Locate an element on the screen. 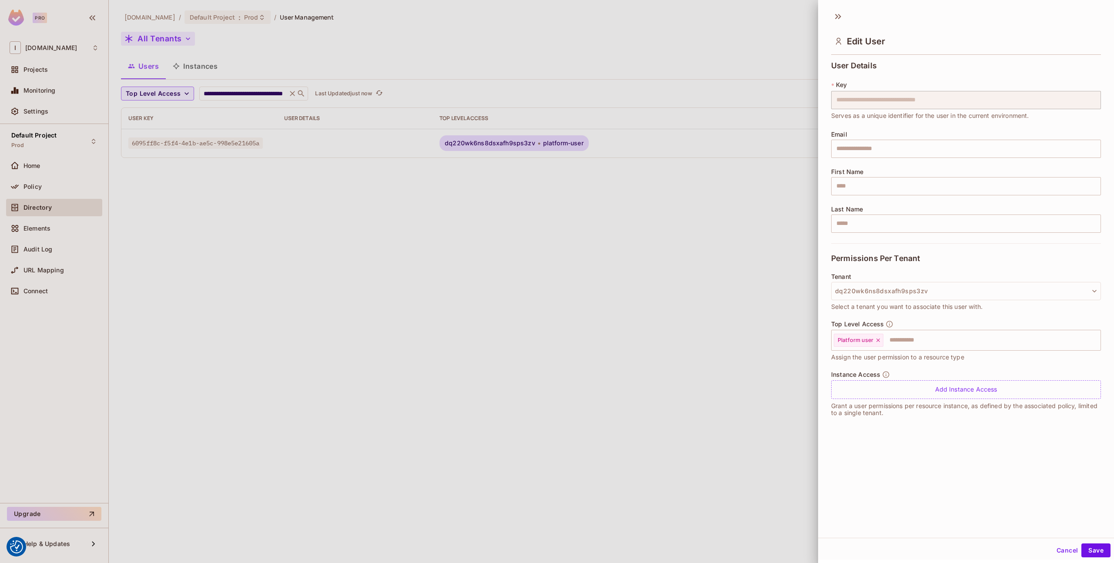 The height and width of the screenshot is (563, 1114). div: Platform user is located at coordinates (859, 340).